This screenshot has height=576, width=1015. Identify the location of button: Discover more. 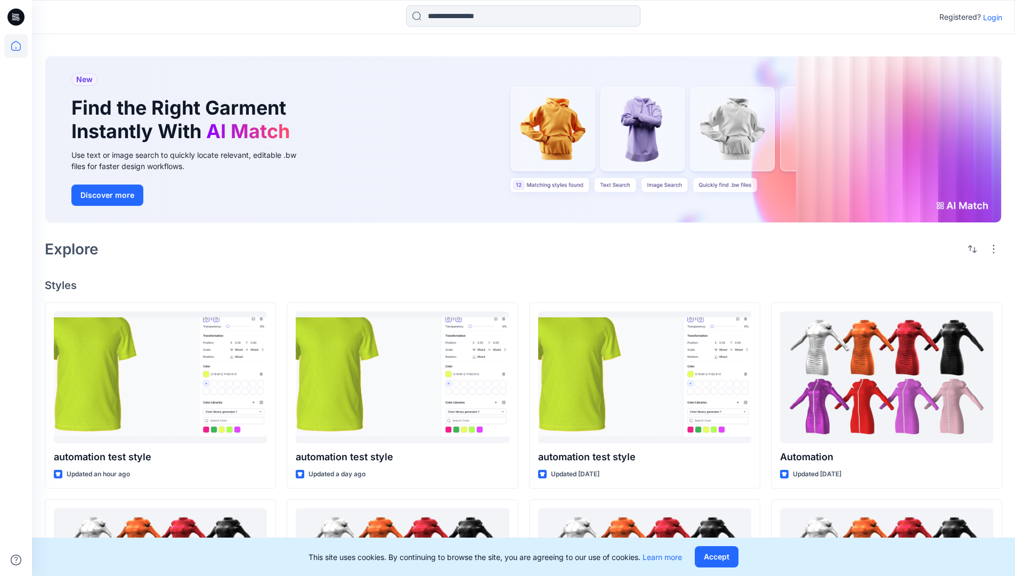
(107, 195).